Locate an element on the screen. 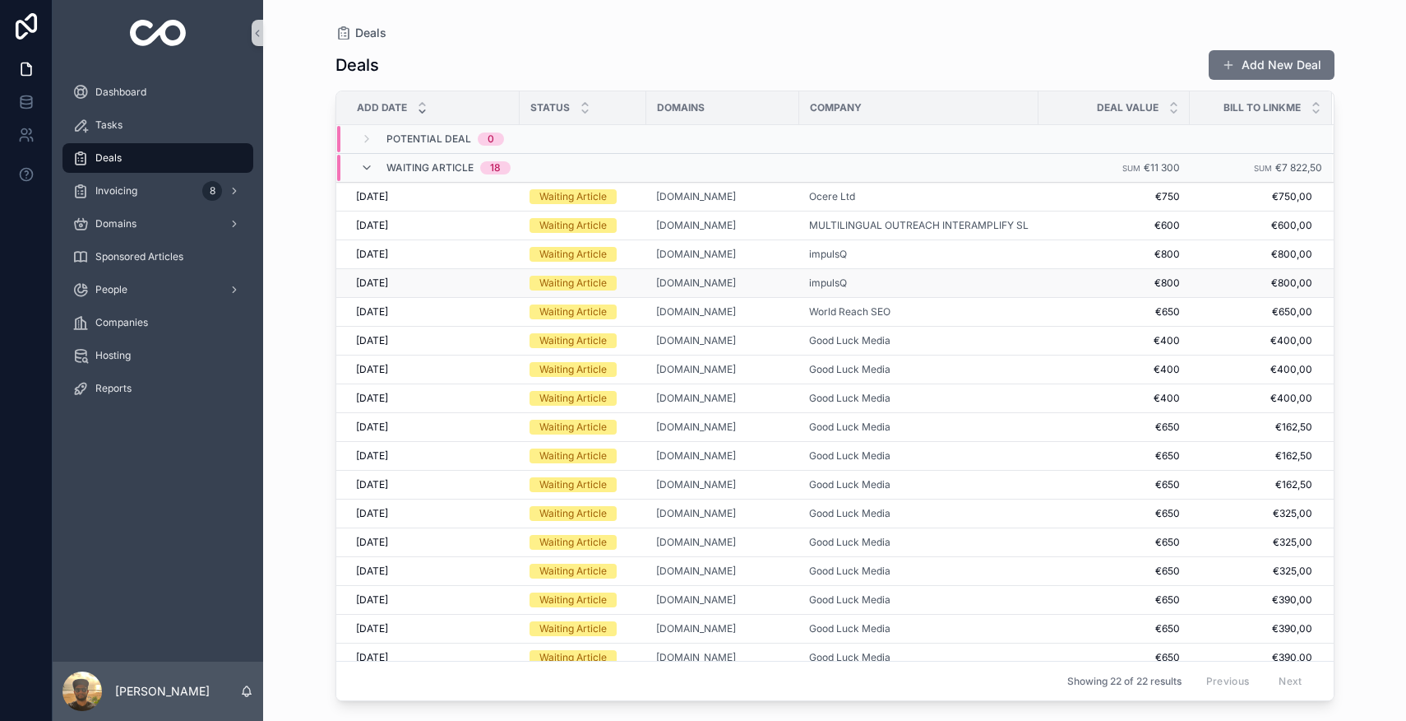 The height and width of the screenshot is (721, 1406). span: Ocere Ltd is located at coordinates (832, 197).